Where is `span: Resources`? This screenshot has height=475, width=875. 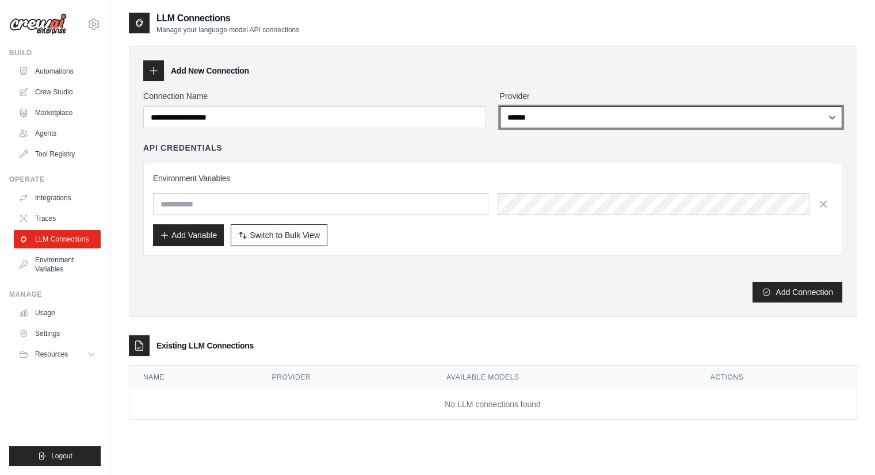 span: Resources is located at coordinates (51, 354).